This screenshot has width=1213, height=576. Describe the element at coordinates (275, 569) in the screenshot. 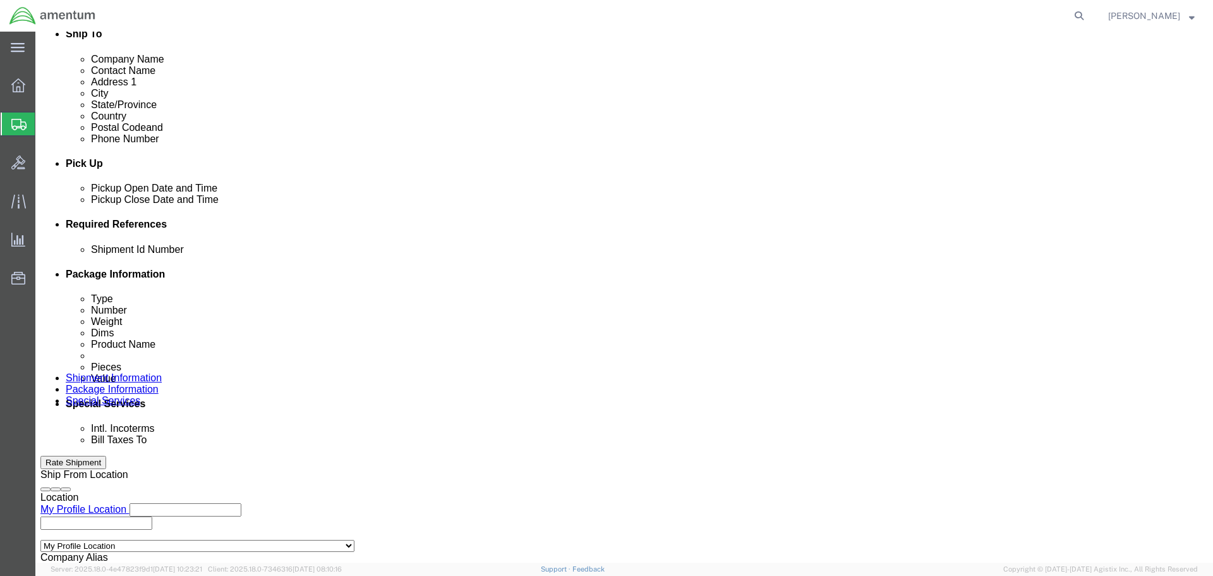

I see `span: Client: 2025.18.0-7346316` at that location.